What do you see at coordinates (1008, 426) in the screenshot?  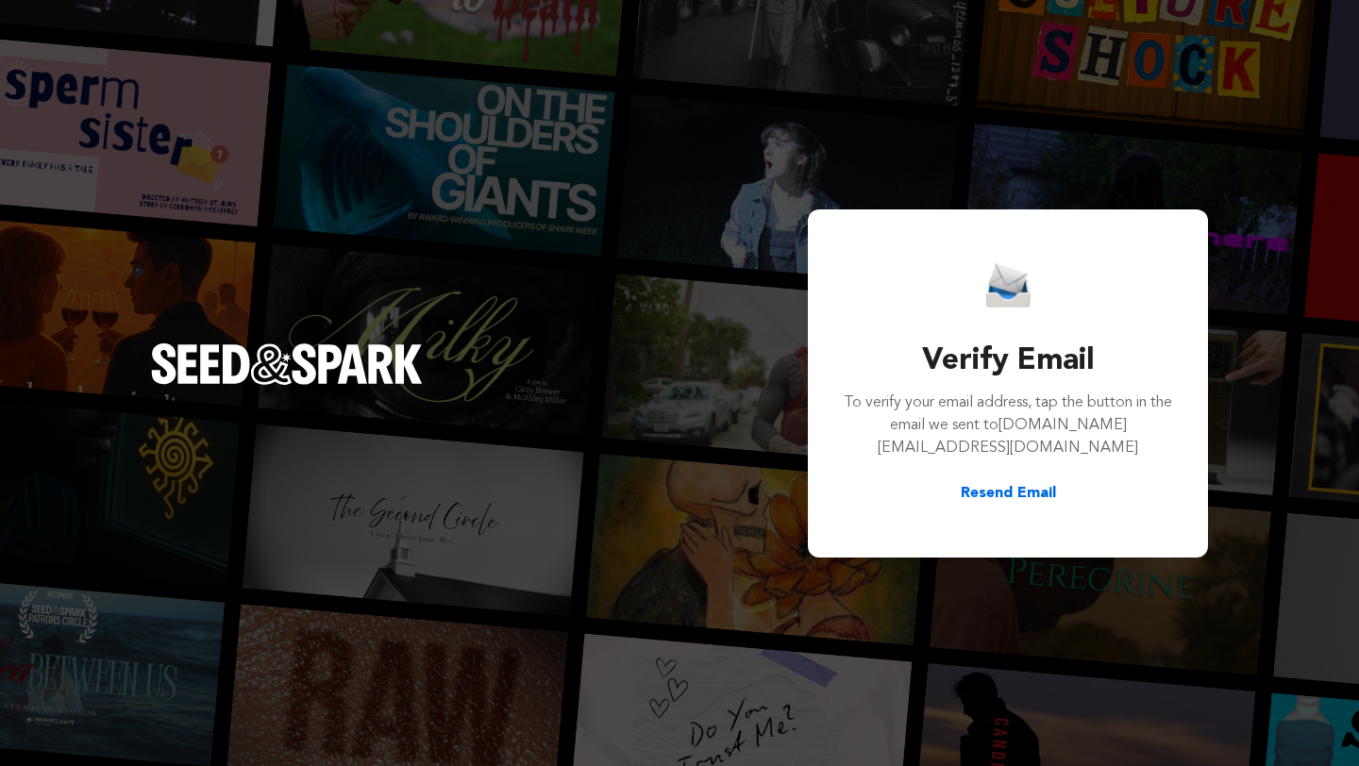 I see `p: To verify your email address, tap the button in the email we sent to` at bounding box center [1008, 426].